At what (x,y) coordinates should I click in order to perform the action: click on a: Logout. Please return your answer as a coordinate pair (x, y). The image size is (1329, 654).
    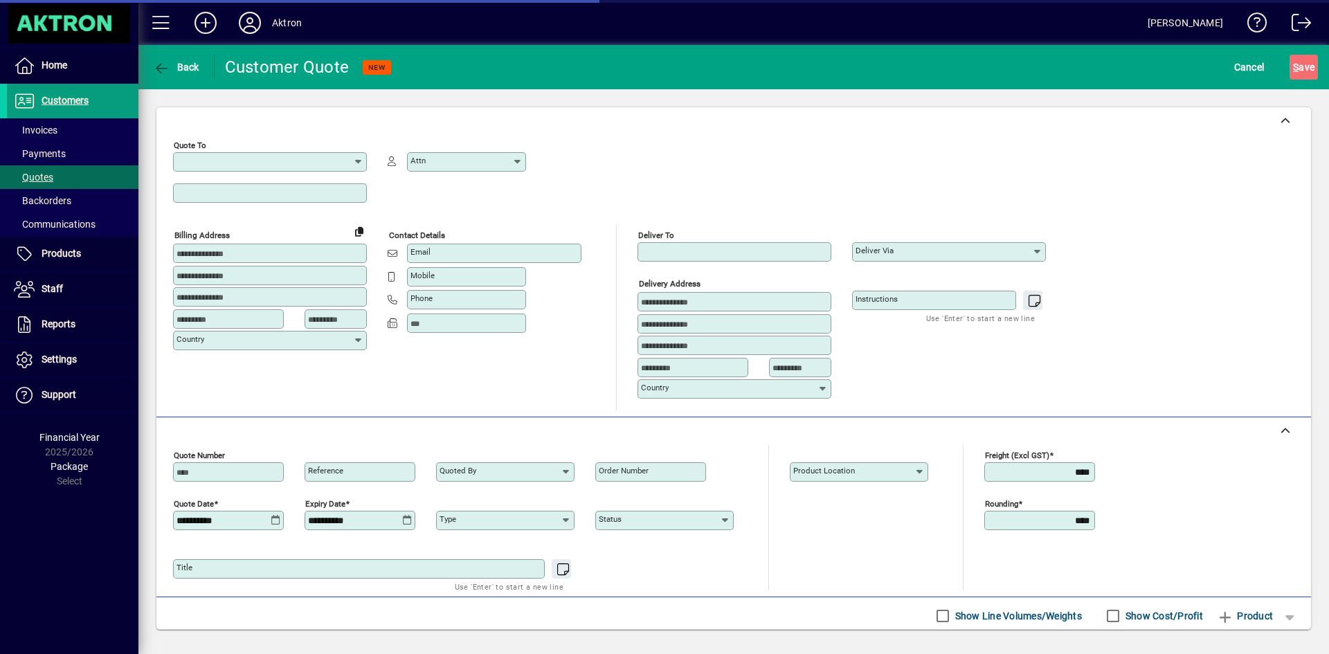
    Looking at the image, I should click on (1297, 25).